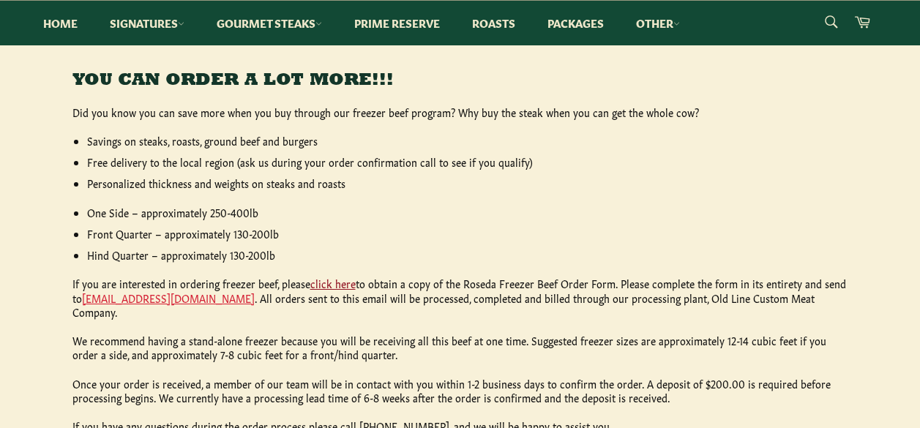  I want to click on li: One Side – approximately 250-400lb, so click(468, 212).